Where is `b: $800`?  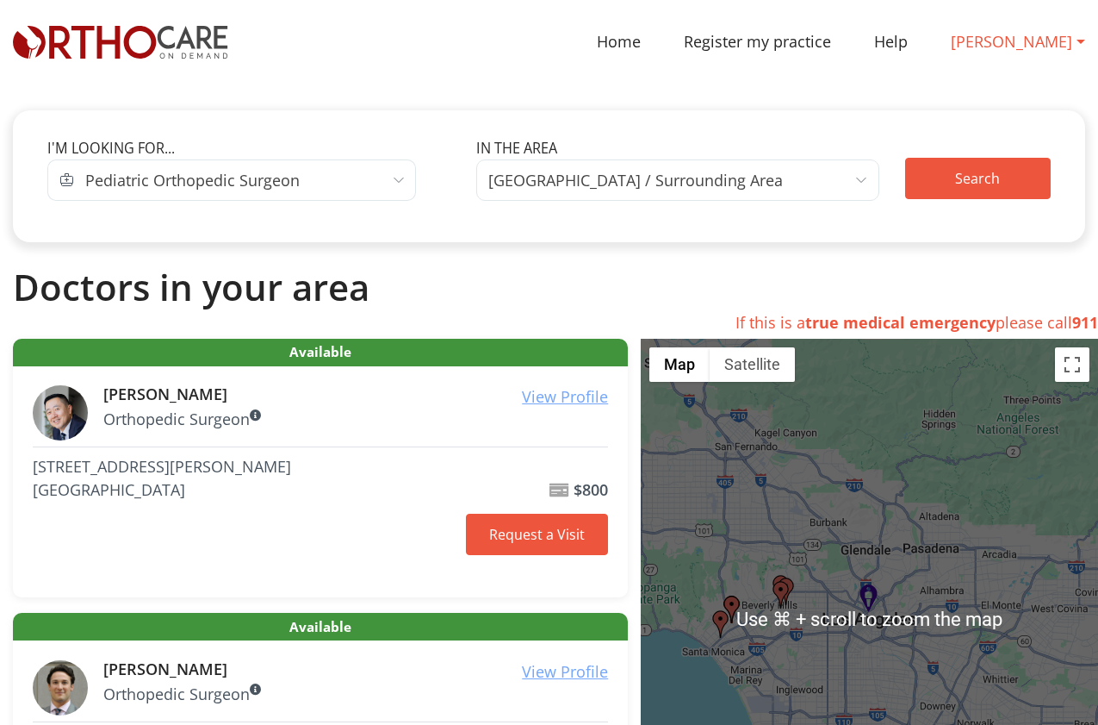
b: $800 is located at coordinates (591, 489).